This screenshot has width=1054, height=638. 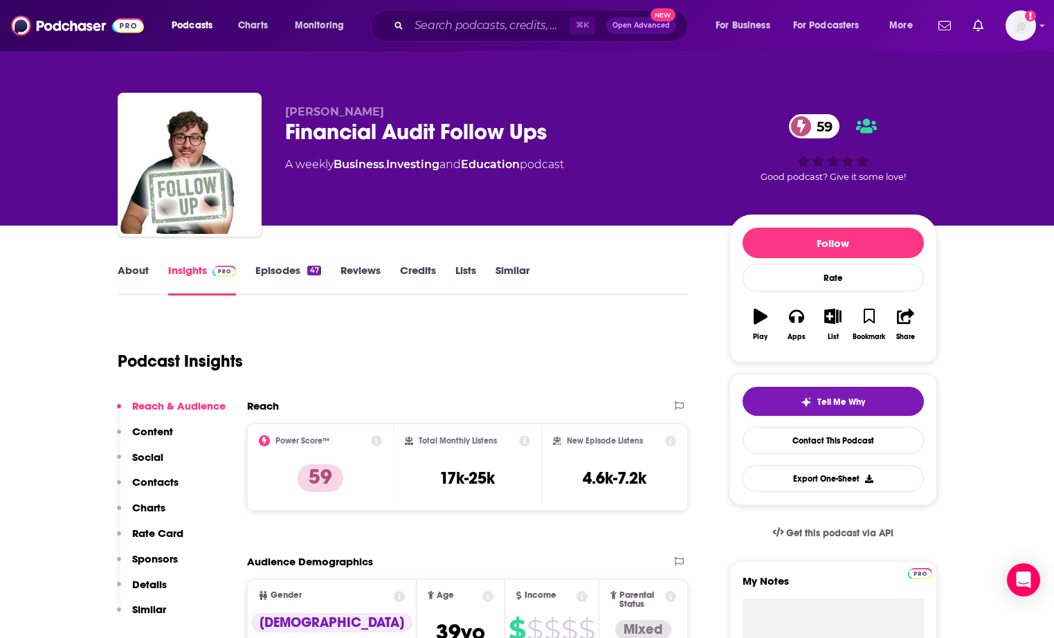 I want to click on button: Details, so click(x=142, y=590).